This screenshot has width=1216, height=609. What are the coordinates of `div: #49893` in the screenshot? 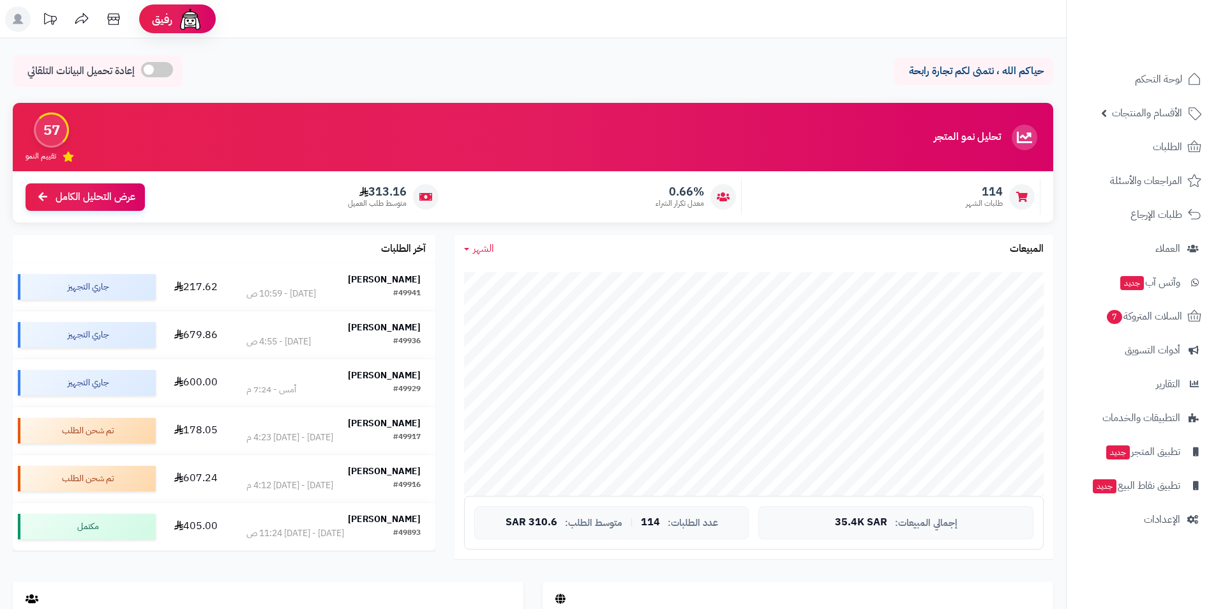 It's located at (407, 533).